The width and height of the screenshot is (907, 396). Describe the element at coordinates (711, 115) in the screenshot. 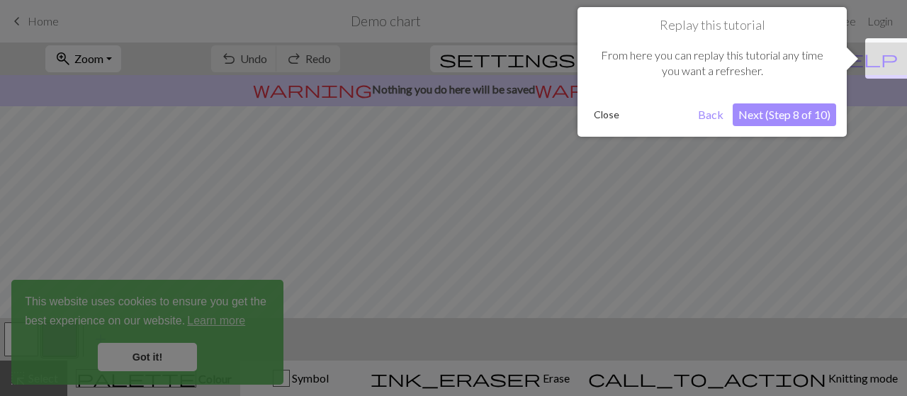

I see `button: Back` at that location.